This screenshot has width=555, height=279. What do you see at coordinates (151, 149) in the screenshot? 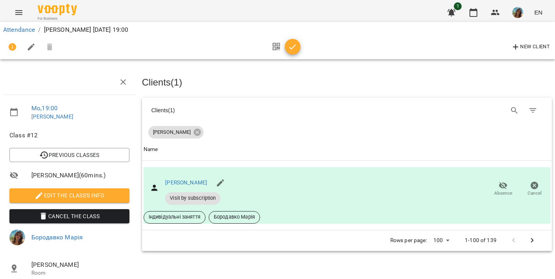
I see `div: Sort` at bounding box center [151, 149].